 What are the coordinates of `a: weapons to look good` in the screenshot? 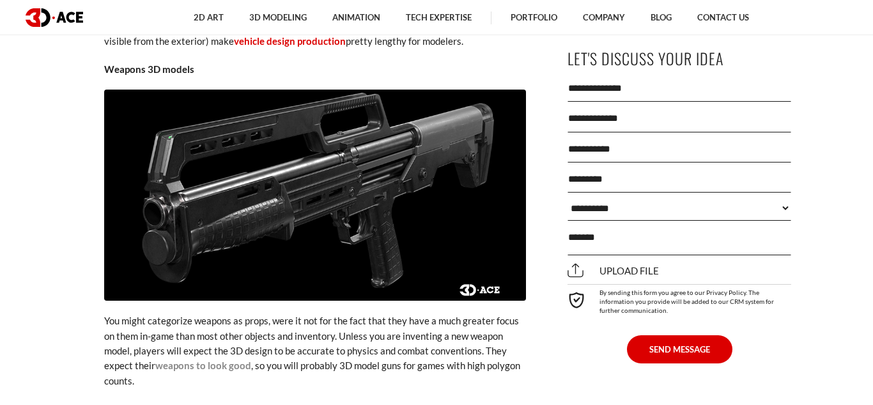 It's located at (203, 365).